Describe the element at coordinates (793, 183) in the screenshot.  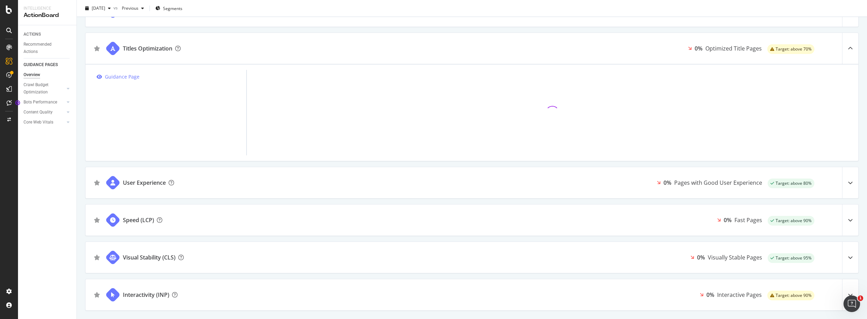
I see `span: Target: above 80%` at that location.